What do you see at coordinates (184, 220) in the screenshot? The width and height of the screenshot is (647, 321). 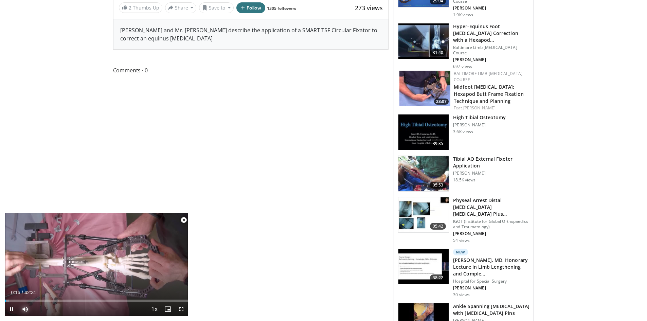 I see `button: Close` at bounding box center [184, 220].